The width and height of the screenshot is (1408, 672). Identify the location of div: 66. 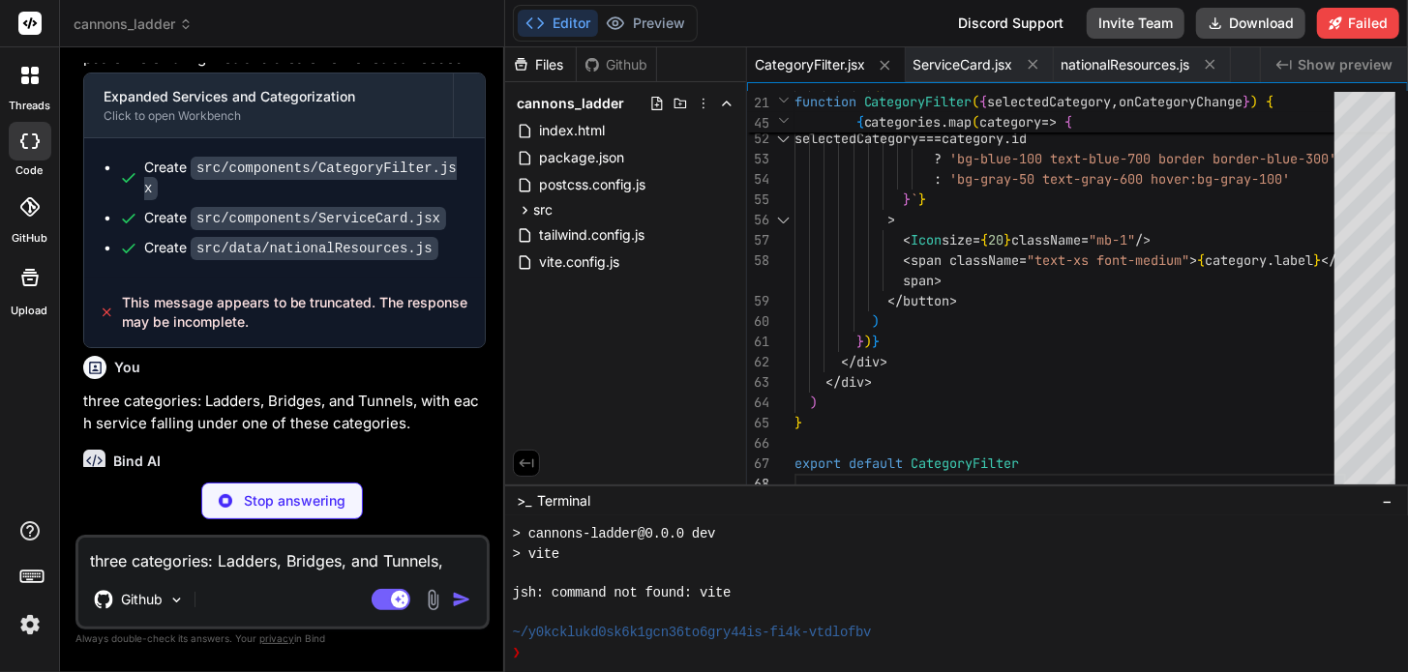
(757, 443).